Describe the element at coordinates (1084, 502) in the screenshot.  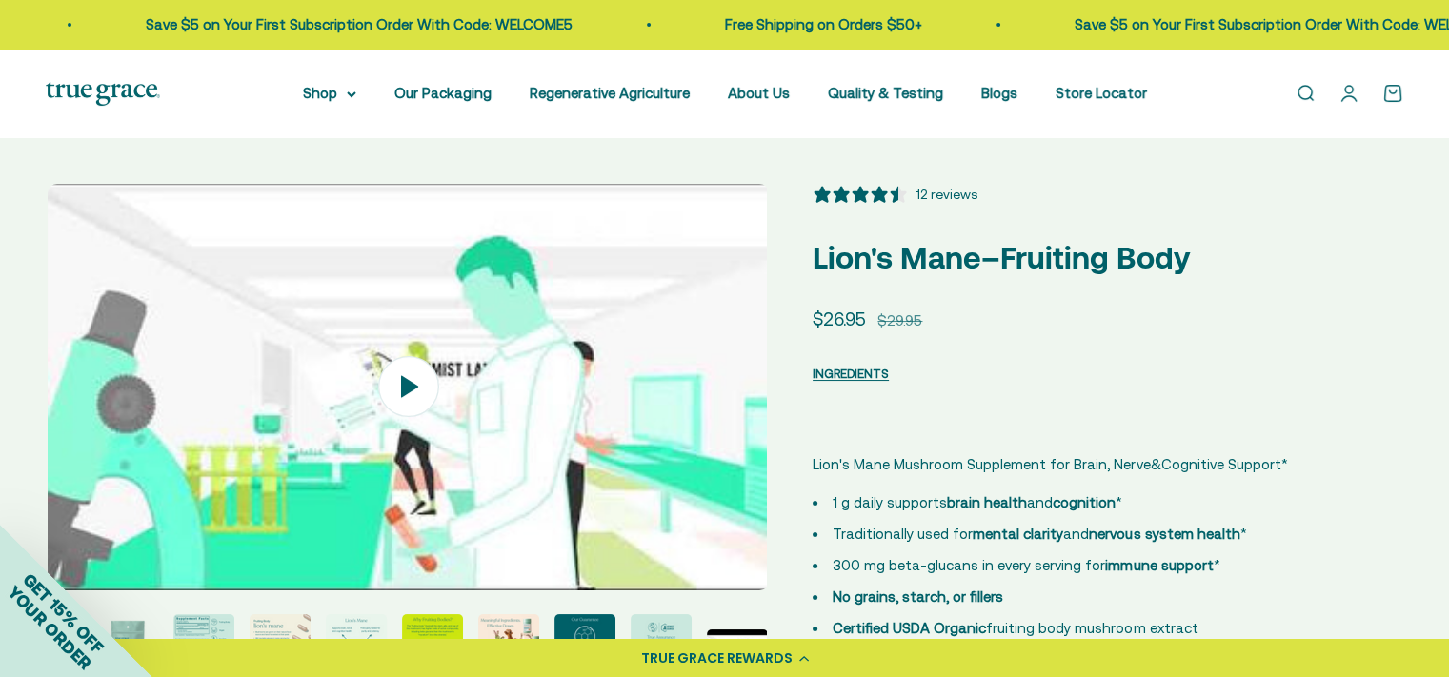
I see `strong: cognition` at that location.